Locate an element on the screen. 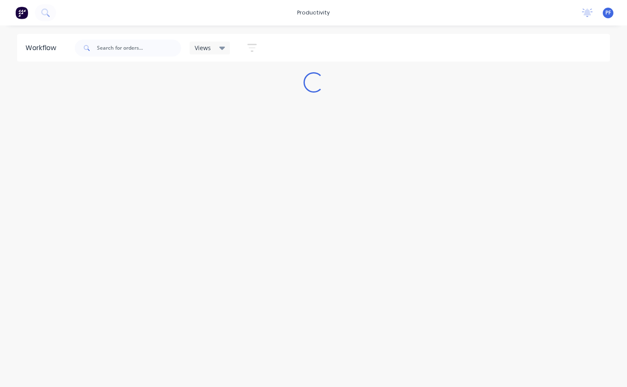 Image resolution: width=627 pixels, height=387 pixels. img: Factory is located at coordinates (22, 13).